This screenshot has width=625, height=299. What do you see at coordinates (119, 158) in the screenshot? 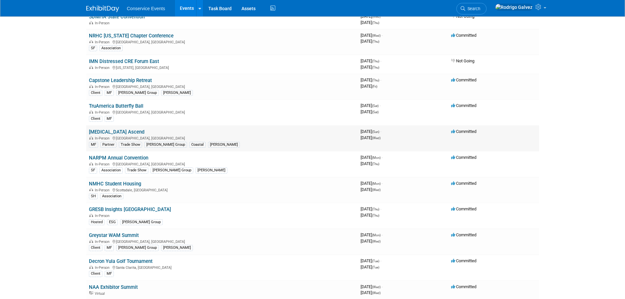
I see `a: NARPM Annual Convention` at bounding box center [119, 158].